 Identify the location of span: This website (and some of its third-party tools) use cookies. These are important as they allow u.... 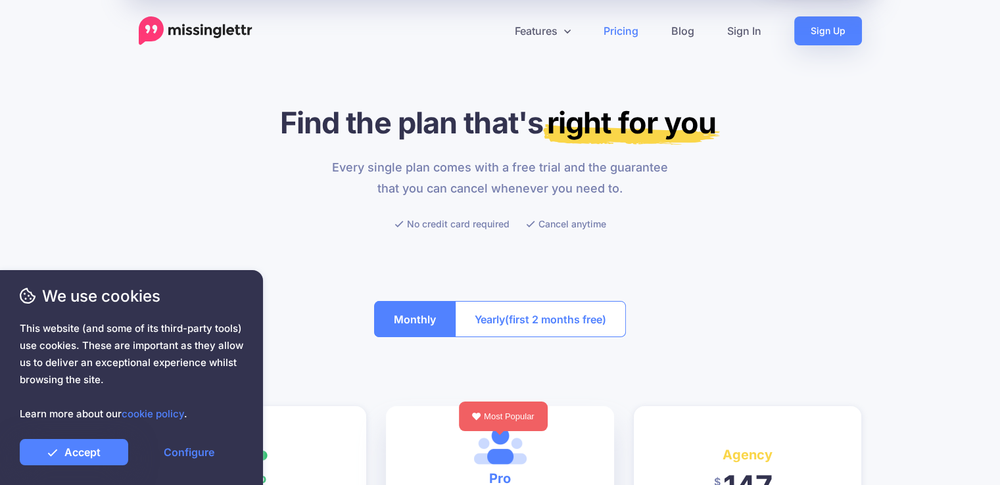
(132, 372).